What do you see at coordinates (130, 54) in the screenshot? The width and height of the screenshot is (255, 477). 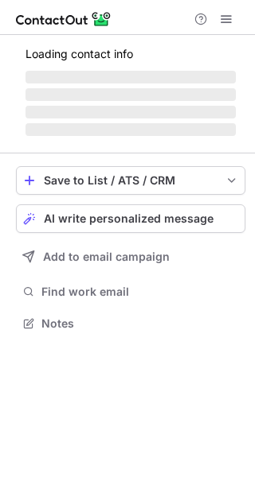 I see `p: Loading contact info` at bounding box center [130, 54].